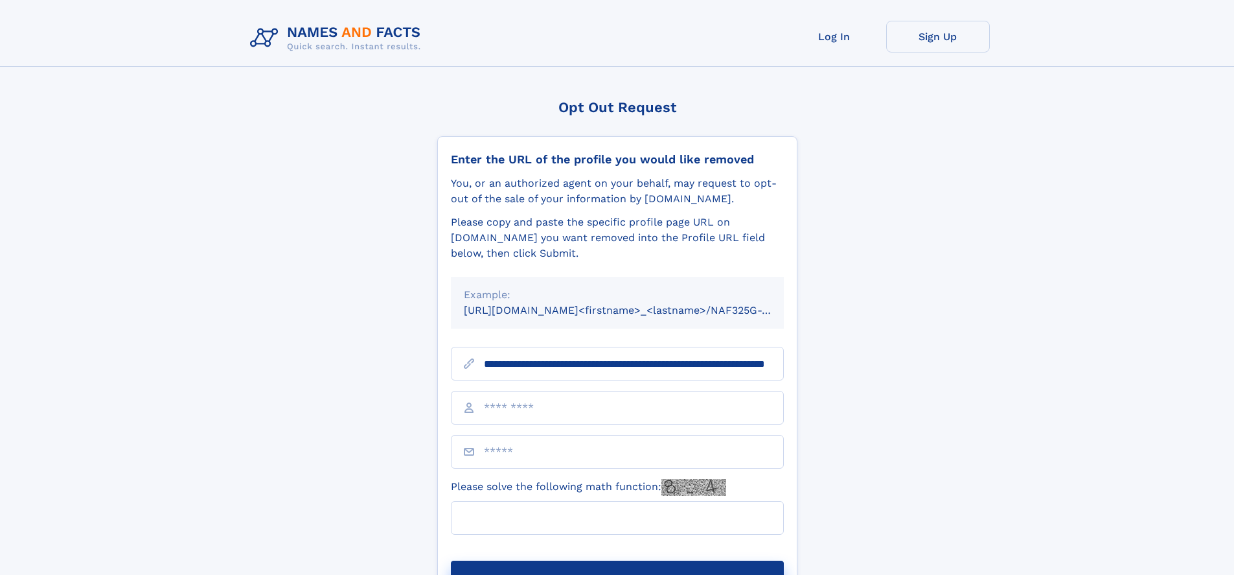 The image size is (1234, 575). What do you see at coordinates (588, 487) in the screenshot?
I see `label: Please solve the following math function:` at bounding box center [588, 487].